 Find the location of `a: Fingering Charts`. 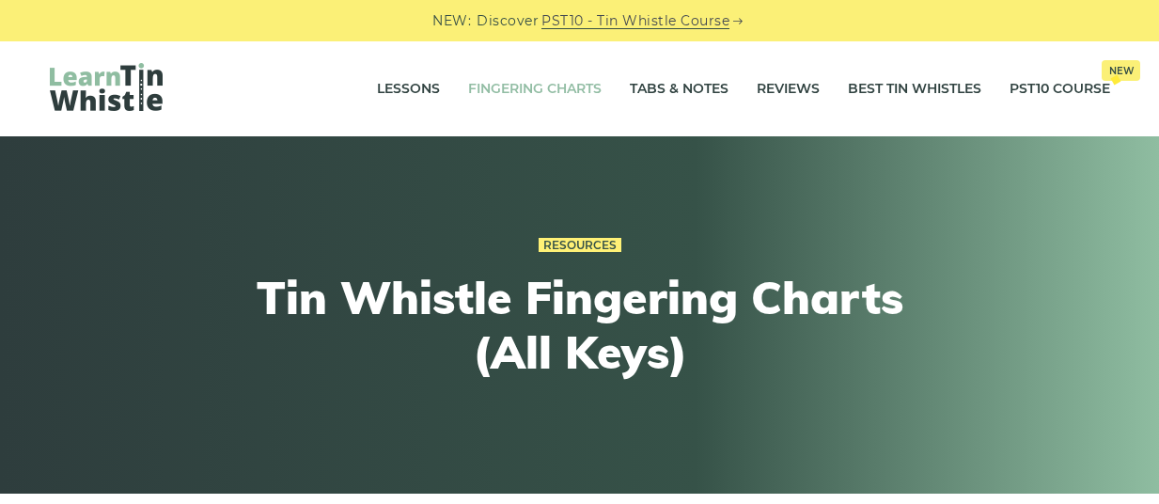

a: Fingering Charts is located at coordinates (535, 89).